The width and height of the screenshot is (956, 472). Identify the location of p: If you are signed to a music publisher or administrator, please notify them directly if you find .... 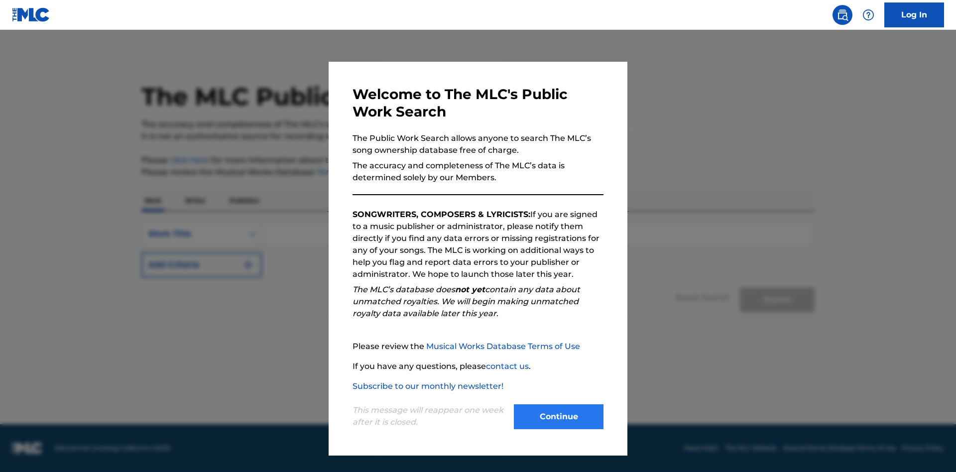
(478, 245).